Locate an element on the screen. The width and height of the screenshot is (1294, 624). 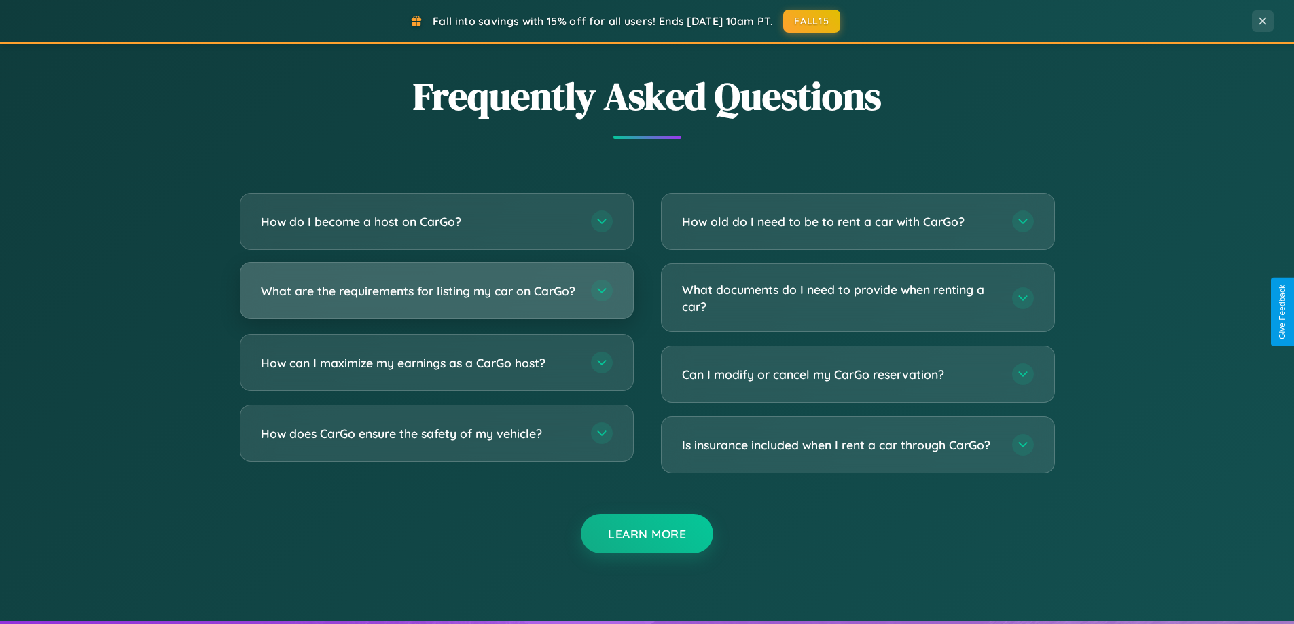
button: FALL15 is located at coordinates (812, 21).